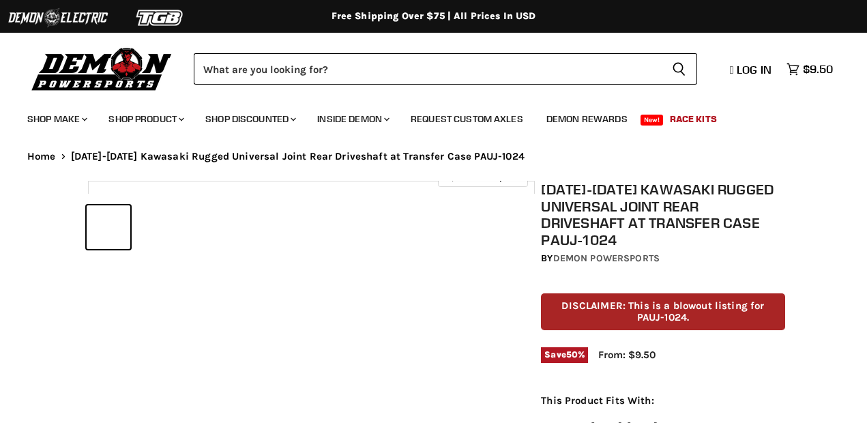 This screenshot has height=423, width=867. I want to click on p: DISCLAIMER: This is a blowout listing for PAUJ-1024., so click(662, 312).